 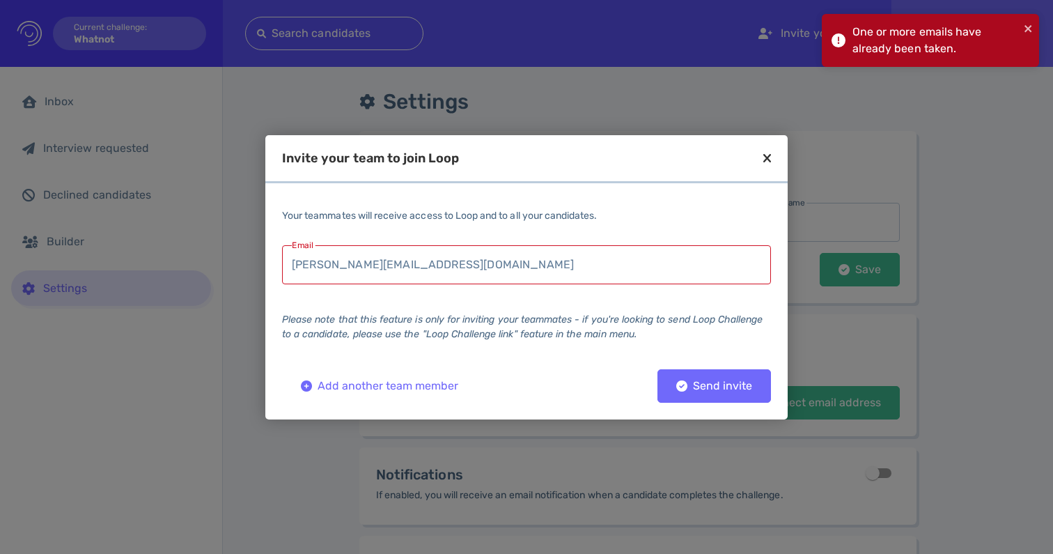 What do you see at coordinates (371, 158) in the screenshot?
I see `div: Invite your team to join Loop` at bounding box center [371, 158].